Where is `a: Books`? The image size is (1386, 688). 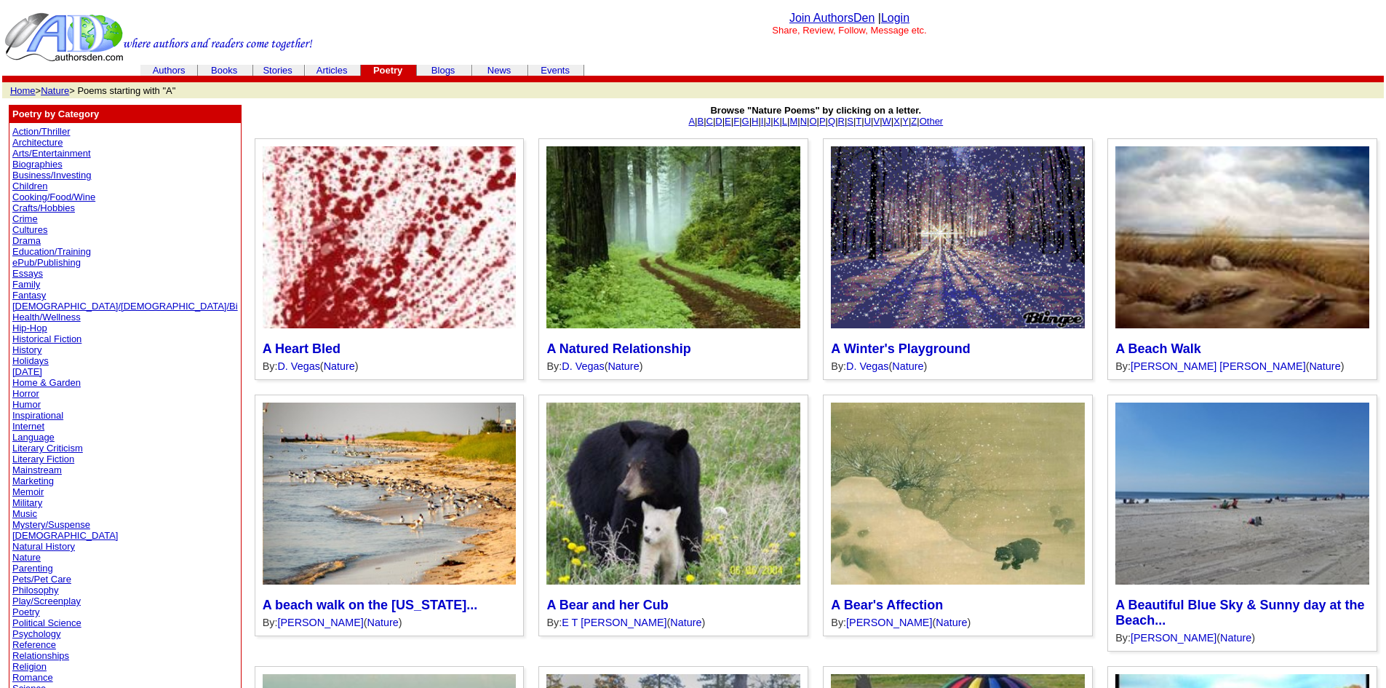
a: Books is located at coordinates (225, 69).